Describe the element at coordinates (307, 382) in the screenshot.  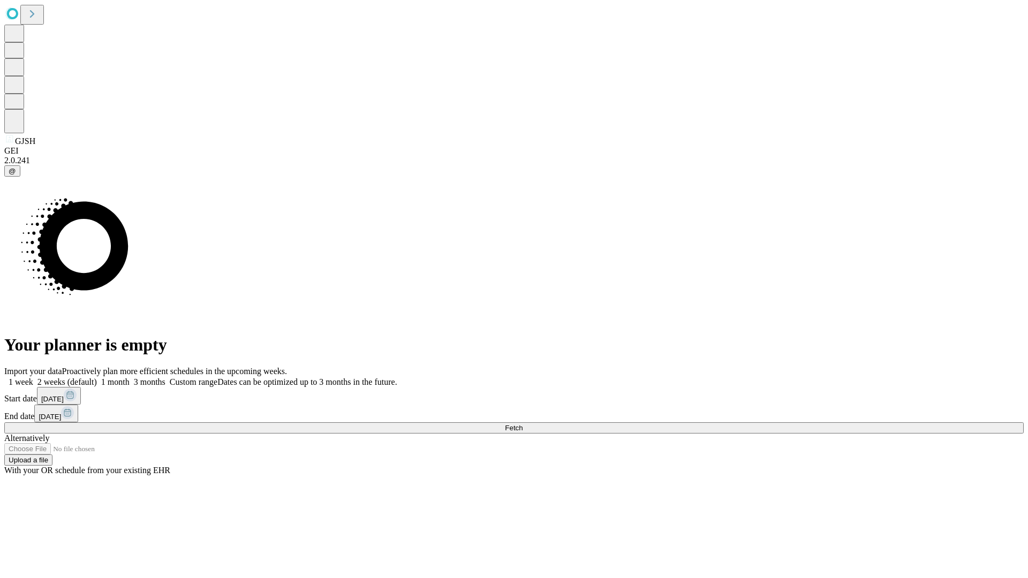
I see `span: Dates can be optimized up to 3 months in the future.` at that location.